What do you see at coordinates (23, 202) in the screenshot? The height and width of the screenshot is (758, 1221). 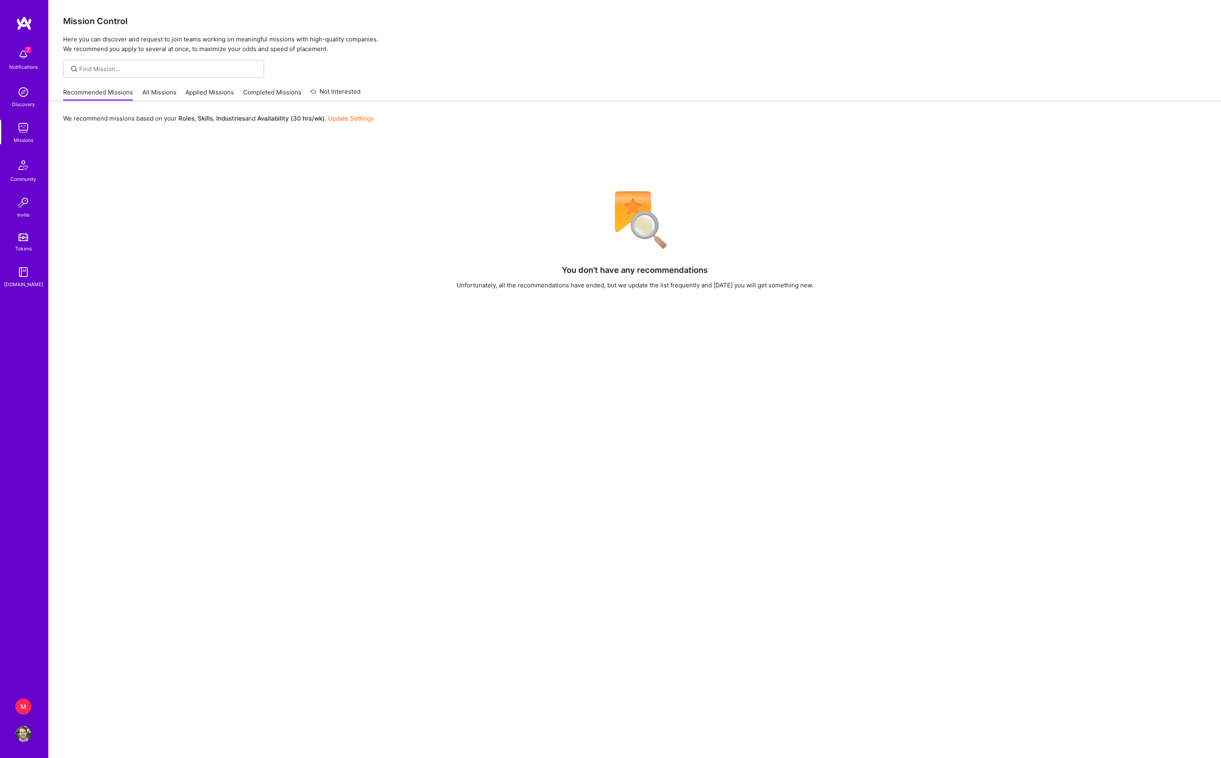 I see `img: Invite` at bounding box center [23, 202].